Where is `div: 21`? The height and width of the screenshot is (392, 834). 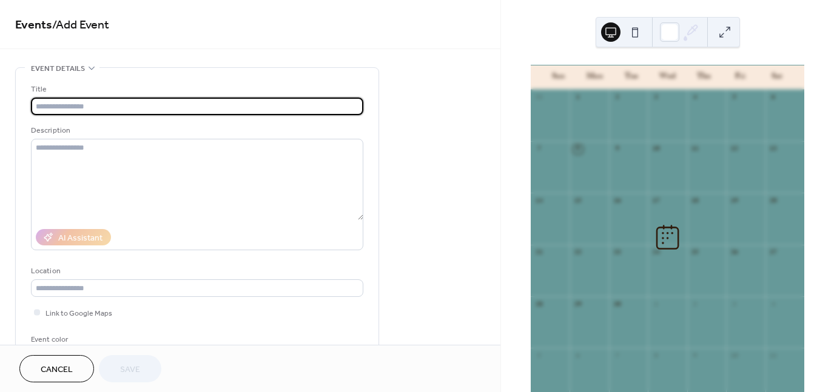 div: 21 is located at coordinates (538, 253).